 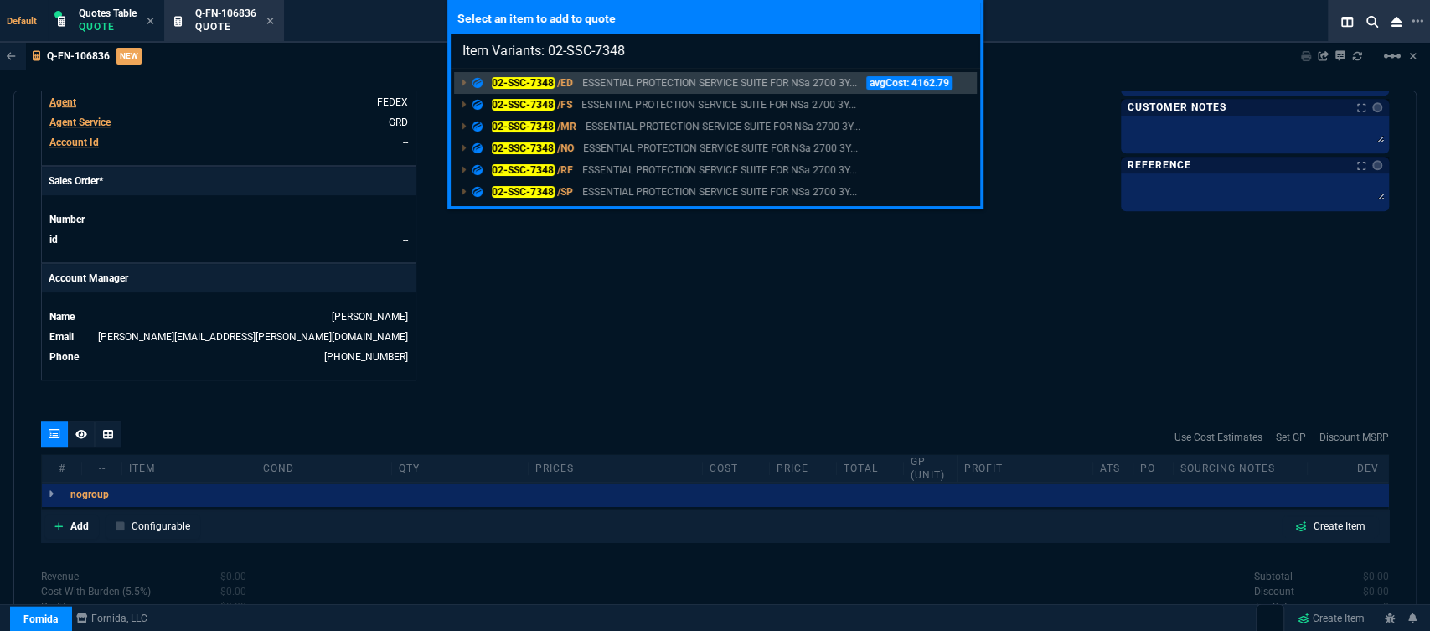 I want to click on span: /FS, so click(x=565, y=105).